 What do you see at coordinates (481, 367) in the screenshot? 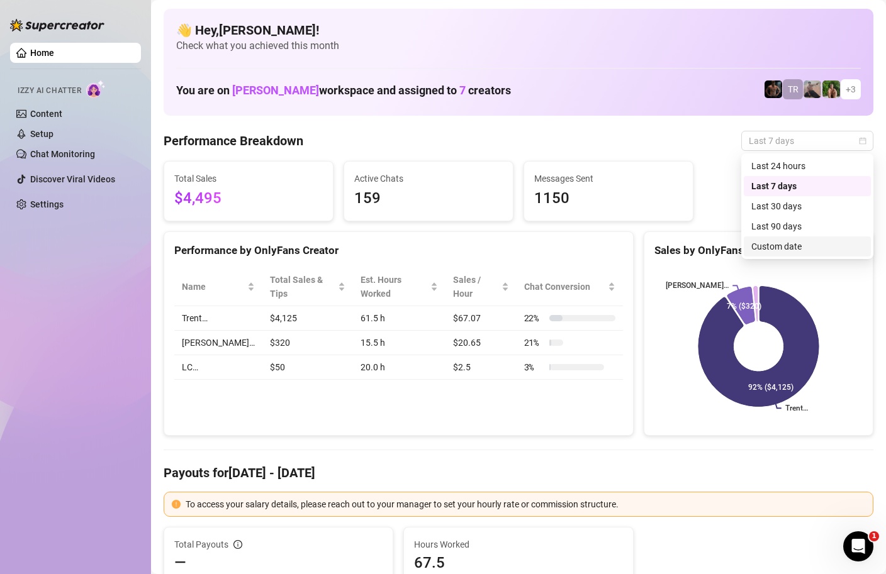
I see `td: $2.5` at bounding box center [481, 367].